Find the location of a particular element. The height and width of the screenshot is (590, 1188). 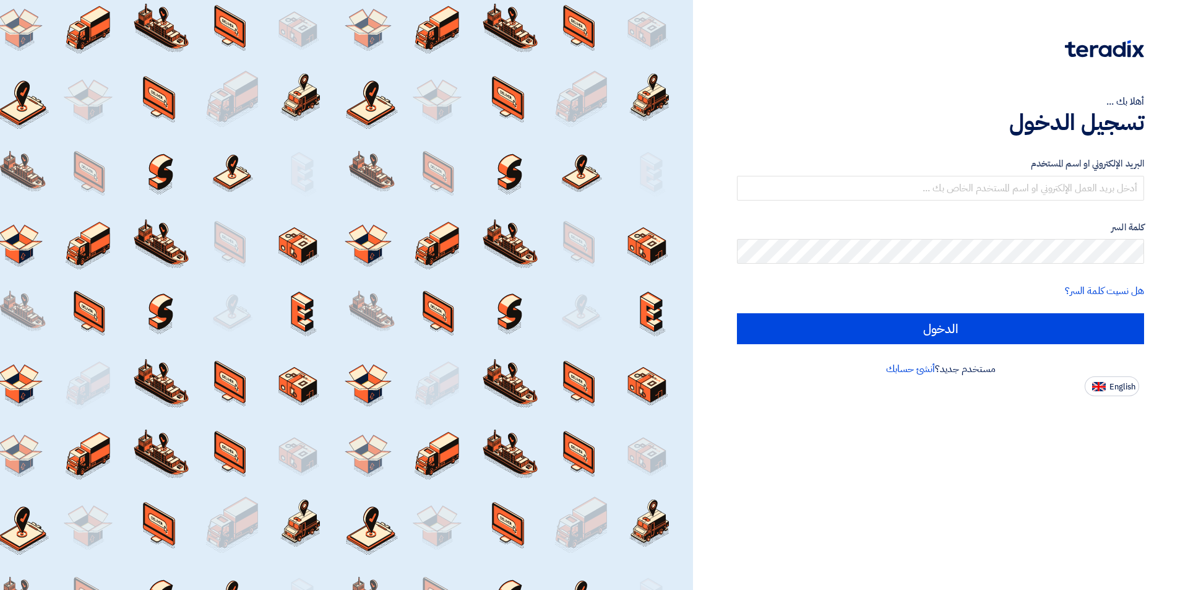

button: English is located at coordinates (1112, 386).